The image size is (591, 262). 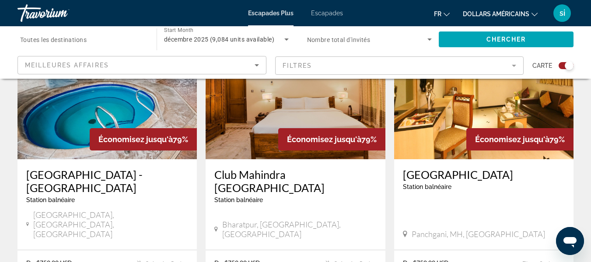 I want to click on img: 4073O01X.jpg, so click(x=107, y=89).